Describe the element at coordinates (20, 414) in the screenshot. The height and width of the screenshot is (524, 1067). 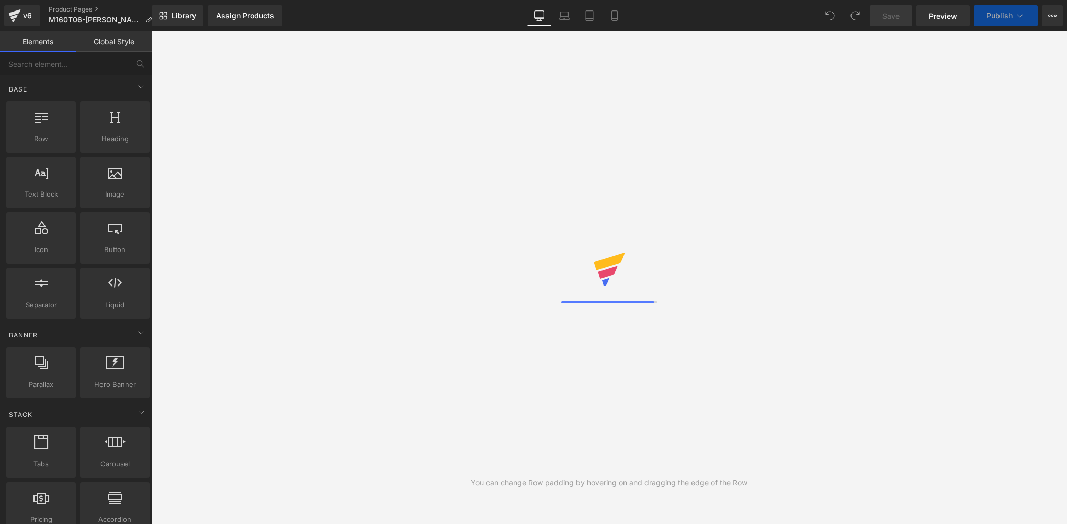
I see `span: Stack` at that location.